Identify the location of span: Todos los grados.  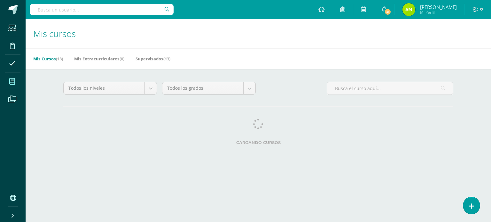
(203, 88).